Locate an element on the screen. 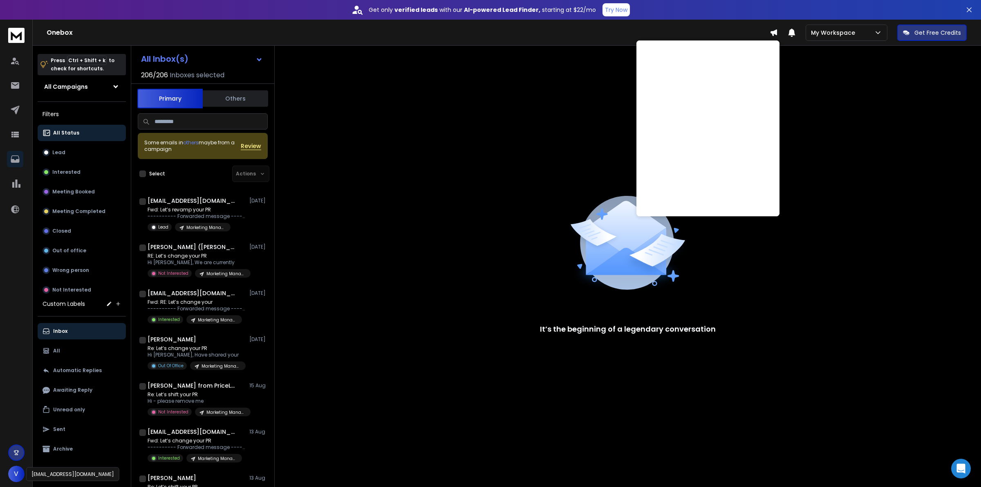 The height and width of the screenshot is (487, 981). p: Press to check for shortcuts. is located at coordinates (83, 65).